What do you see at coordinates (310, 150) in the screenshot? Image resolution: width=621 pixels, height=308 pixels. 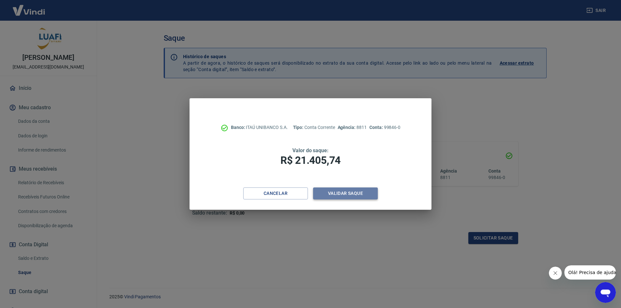 I see `span: Valor do saque:` at bounding box center [310, 150].